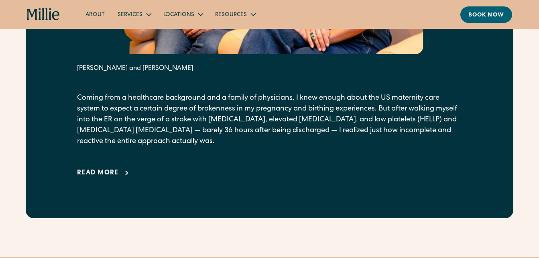 This screenshot has height=258, width=539. I want to click on a: Read more, so click(104, 173).